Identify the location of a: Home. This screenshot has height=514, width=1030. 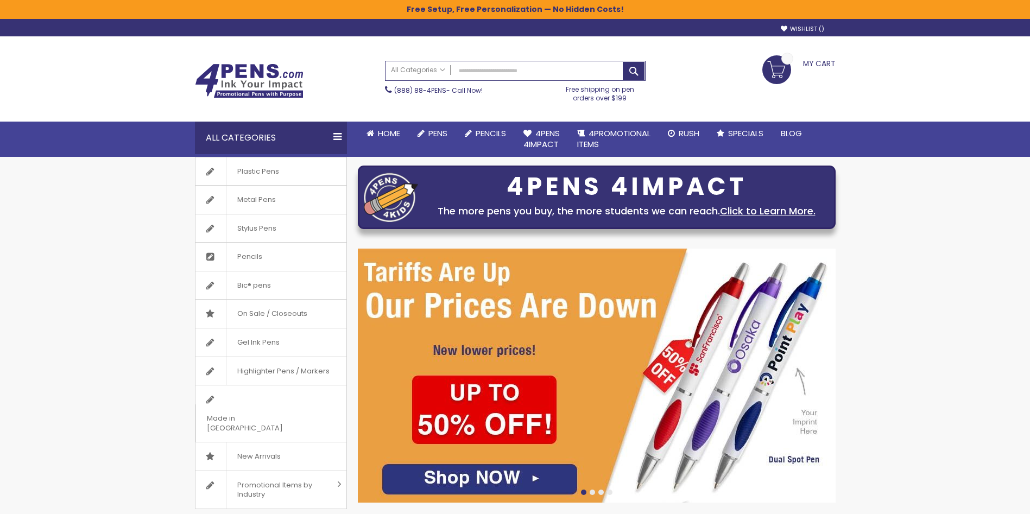
(383, 134).